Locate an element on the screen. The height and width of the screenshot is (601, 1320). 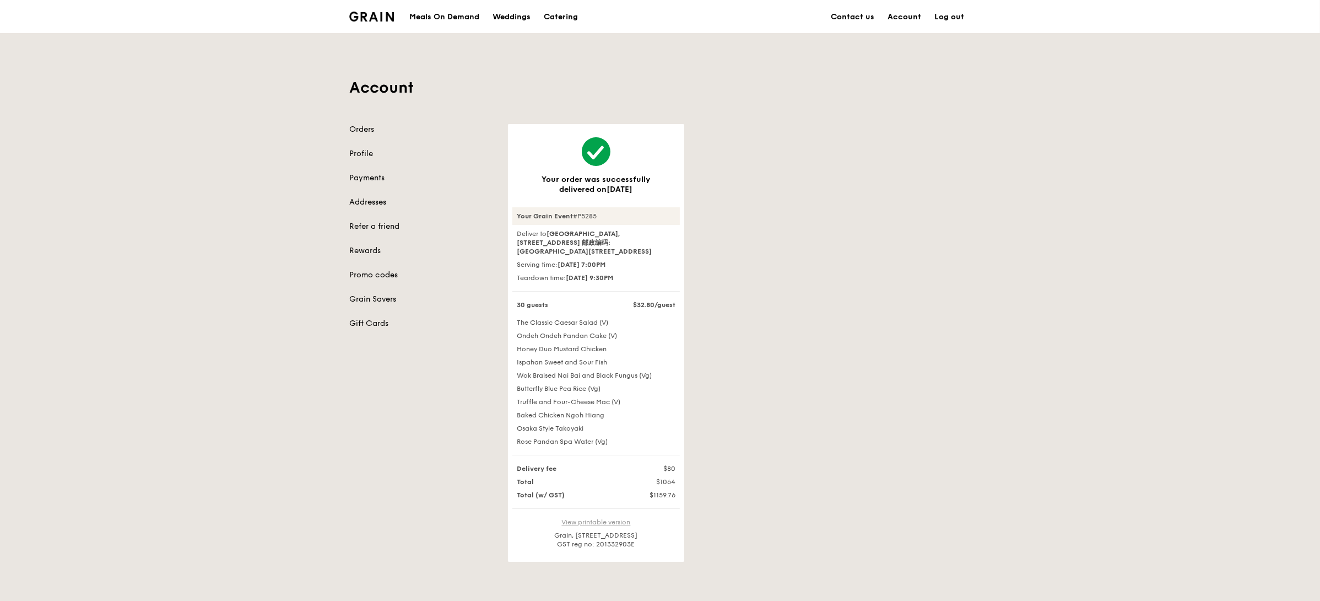
div: Butterfly Blue Pea Rice (Vg) is located at coordinates (596, 389).